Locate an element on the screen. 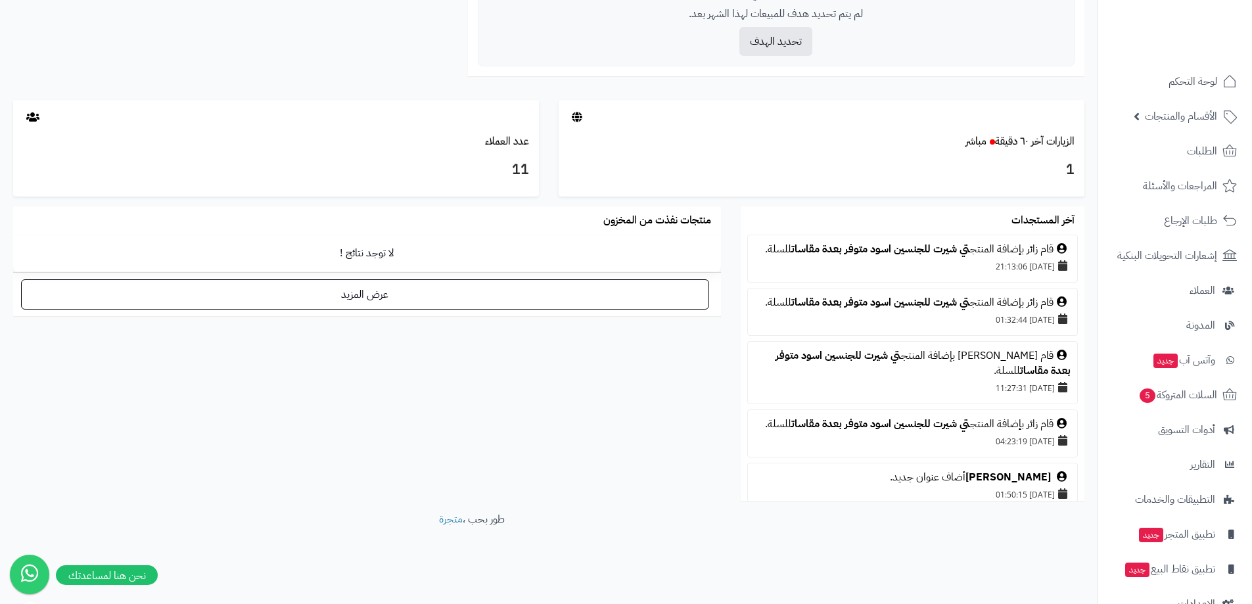  span: المدونة is located at coordinates (1200, 325).